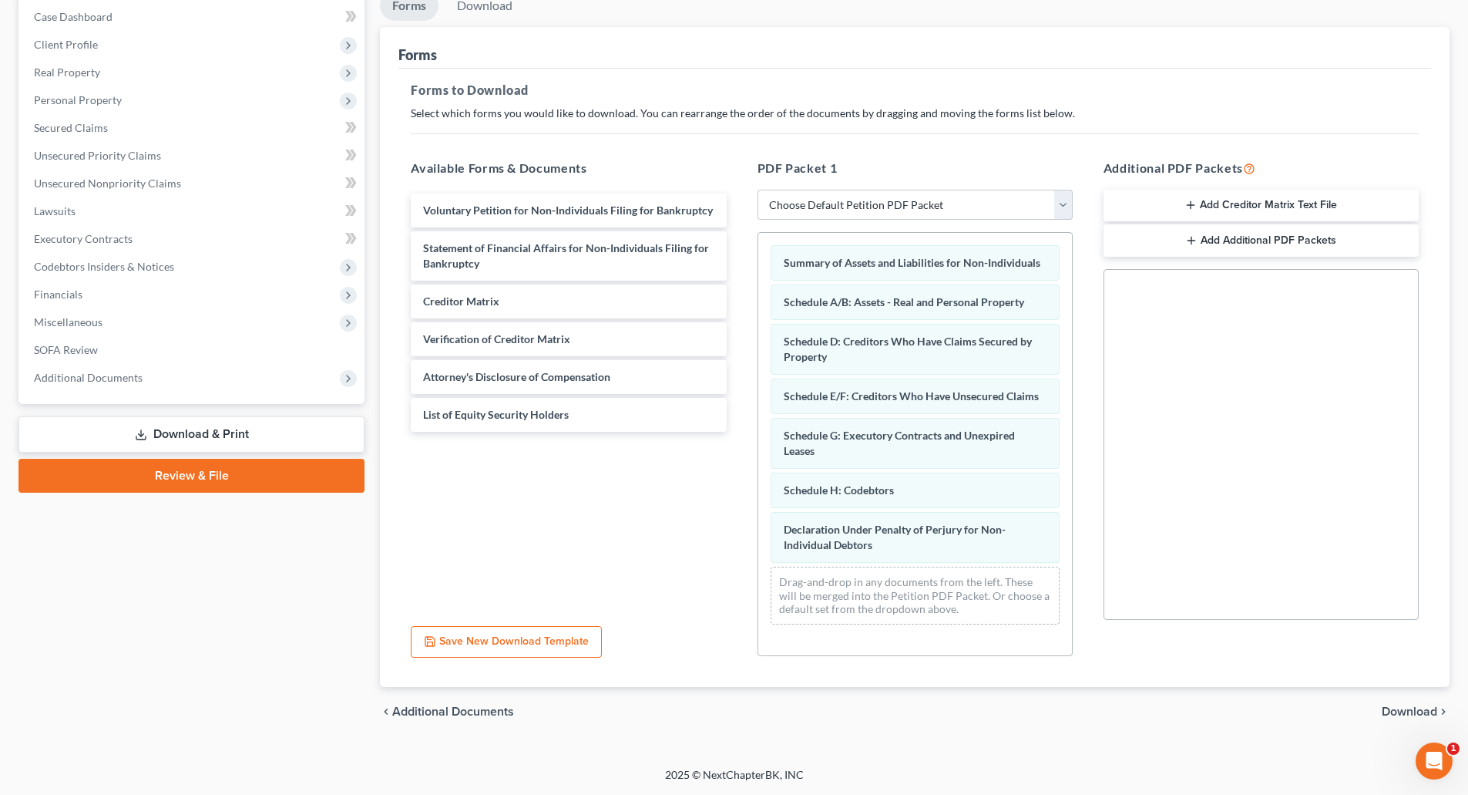 This screenshot has width=1468, height=795. I want to click on a: Lawsuits, so click(193, 211).